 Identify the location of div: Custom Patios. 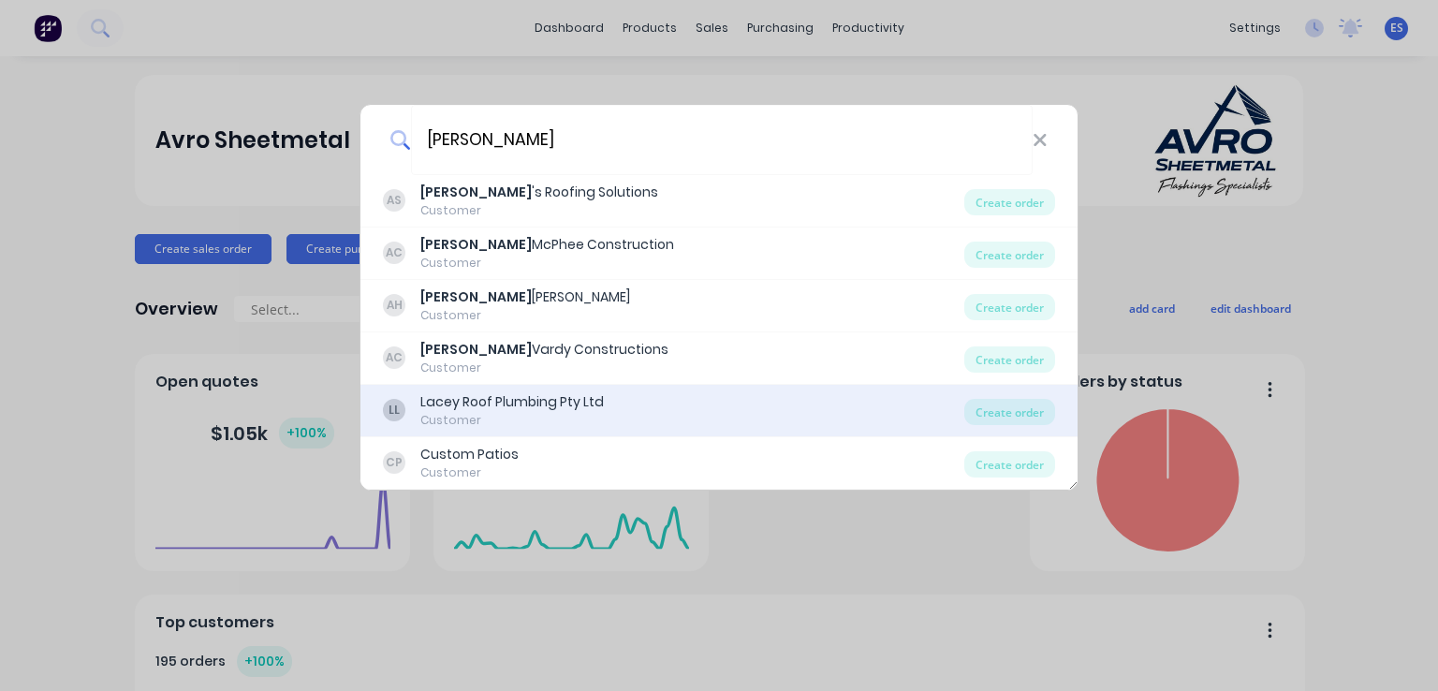
(469, 454).